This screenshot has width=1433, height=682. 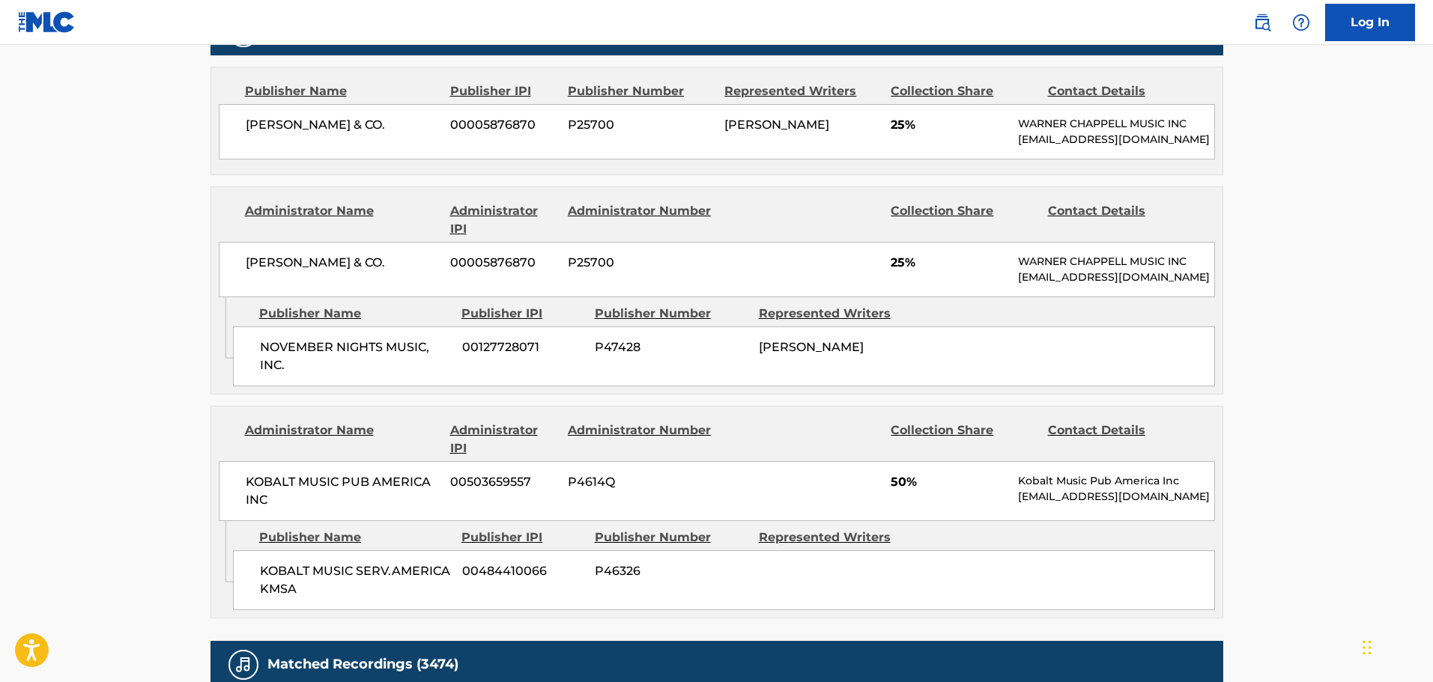 What do you see at coordinates (355, 357) in the screenshot?
I see `span: NOVEMBER NIGHTS MUSIC, INC.` at bounding box center [355, 357].